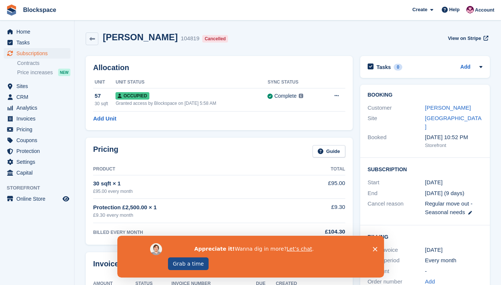 This screenshot has height=285, width=501. Describe the element at coordinates (39, 199) in the screenshot. I see `span: Online Store` at that location.